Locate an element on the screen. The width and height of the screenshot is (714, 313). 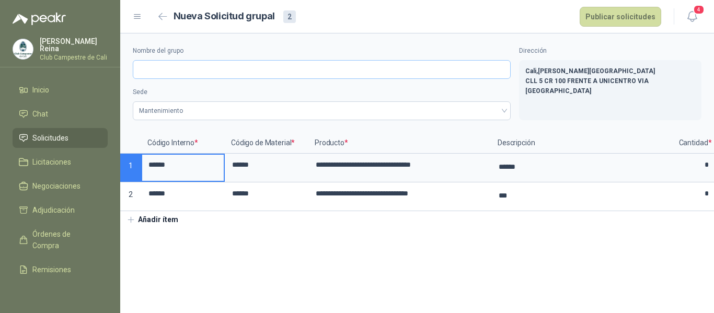
p: Descripción is located at coordinates (583, 143).